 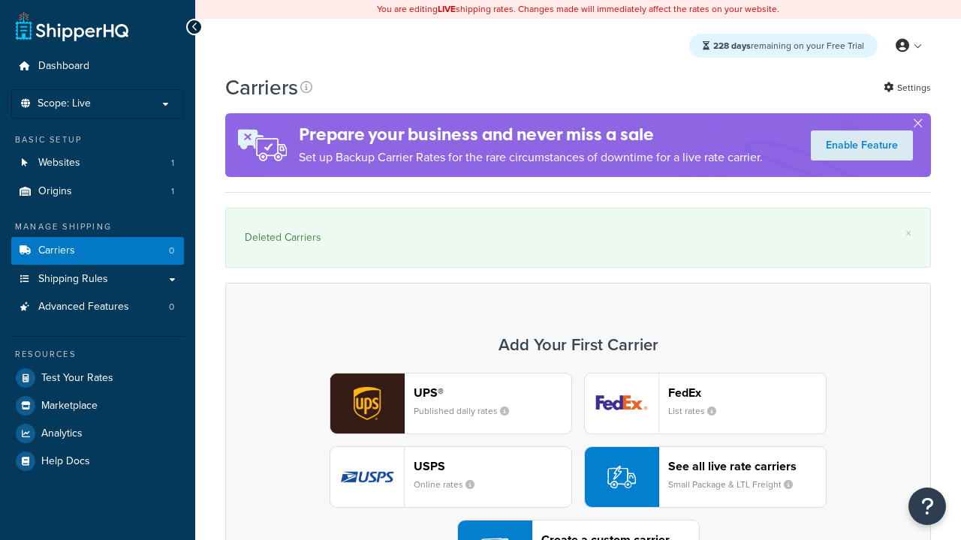 What do you see at coordinates (492, 466) in the screenshot?
I see `header: USPS` at bounding box center [492, 466].